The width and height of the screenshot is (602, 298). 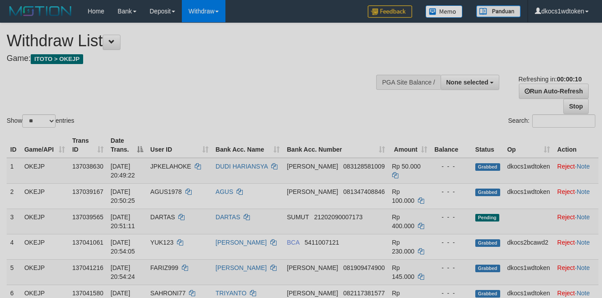 I want to click on select: Showentries, so click(x=39, y=121).